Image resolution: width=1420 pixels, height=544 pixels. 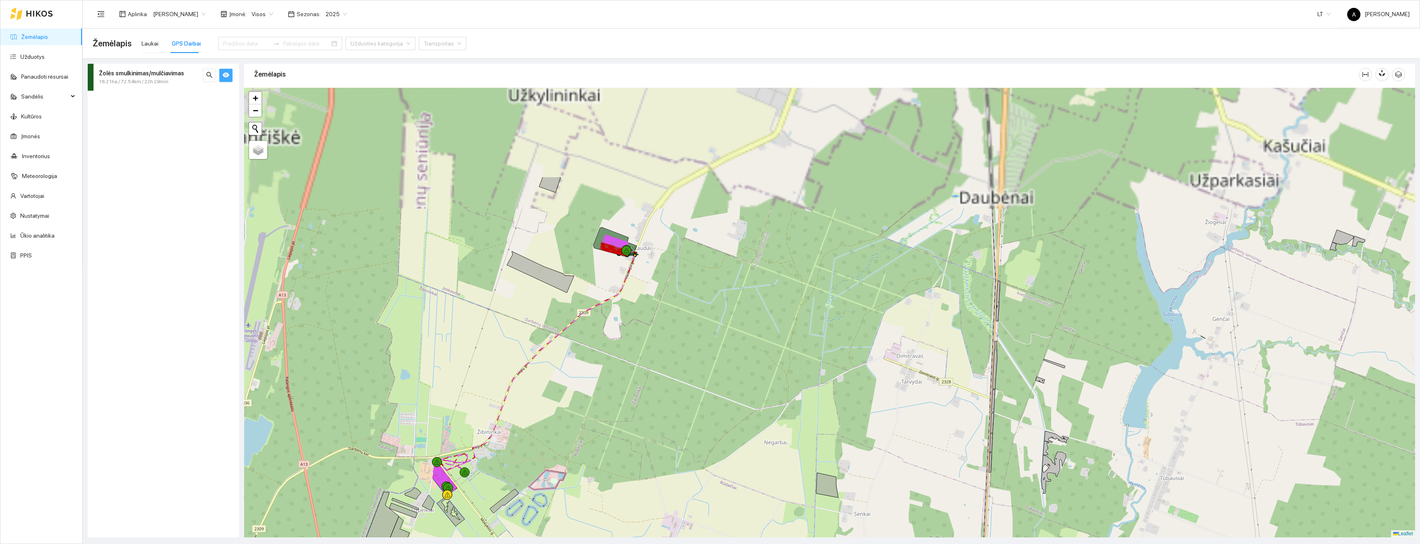 I want to click on span: swap-right, so click(x=276, y=43).